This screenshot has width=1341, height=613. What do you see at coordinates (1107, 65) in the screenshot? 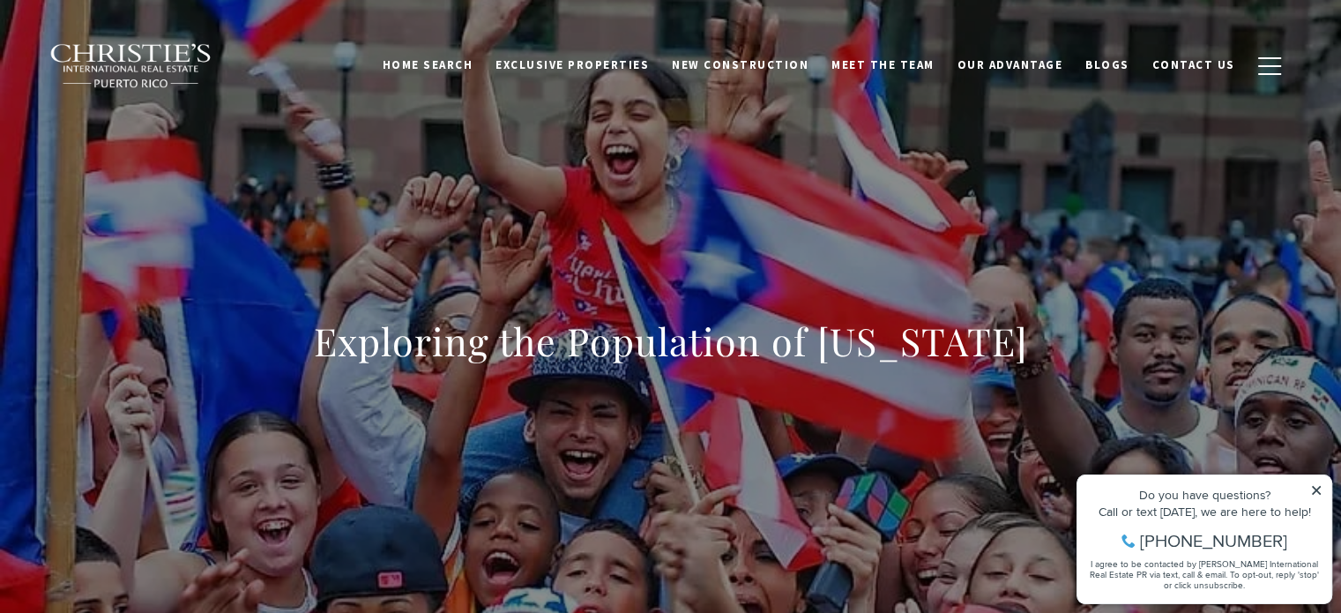
I see `a: Blogs` at bounding box center [1107, 65].